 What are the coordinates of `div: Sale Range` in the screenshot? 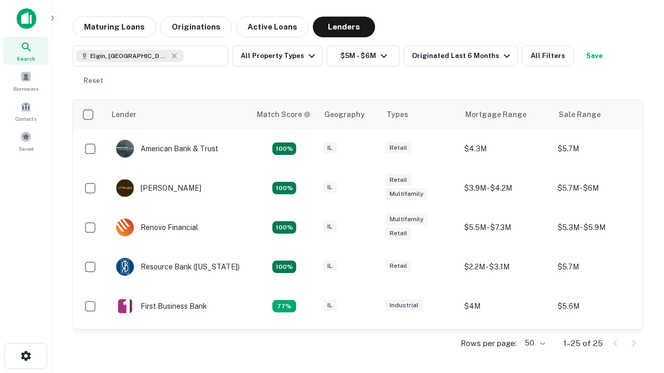 It's located at (579, 115).